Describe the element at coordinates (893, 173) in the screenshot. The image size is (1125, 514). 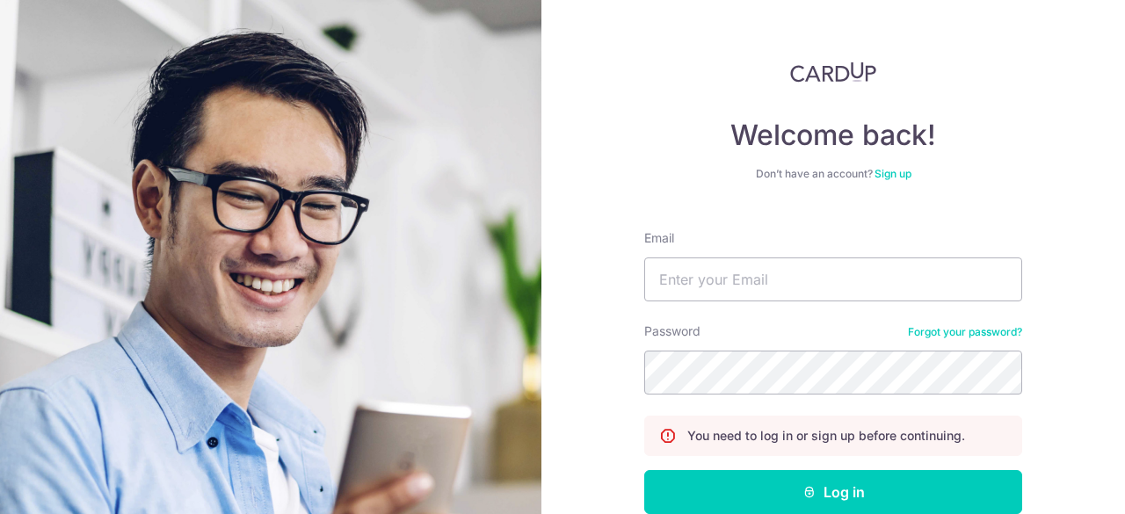
I see `a: Sign up` at that location.